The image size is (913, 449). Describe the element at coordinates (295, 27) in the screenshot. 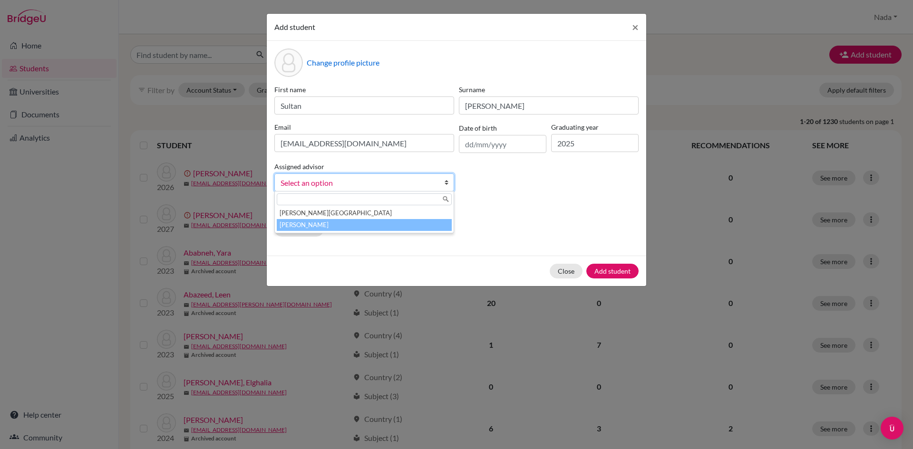

I see `span: Add student` at that location.